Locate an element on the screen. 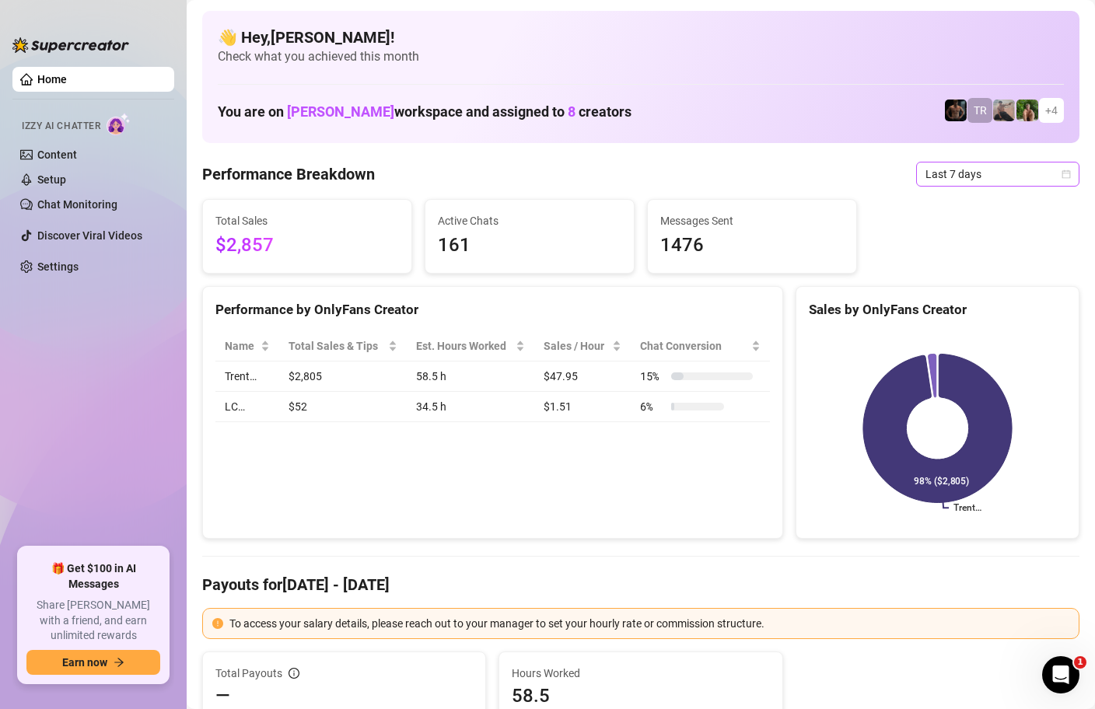 The height and width of the screenshot is (709, 1095). span: Total Sales & Tips is located at coordinates (336, 346).